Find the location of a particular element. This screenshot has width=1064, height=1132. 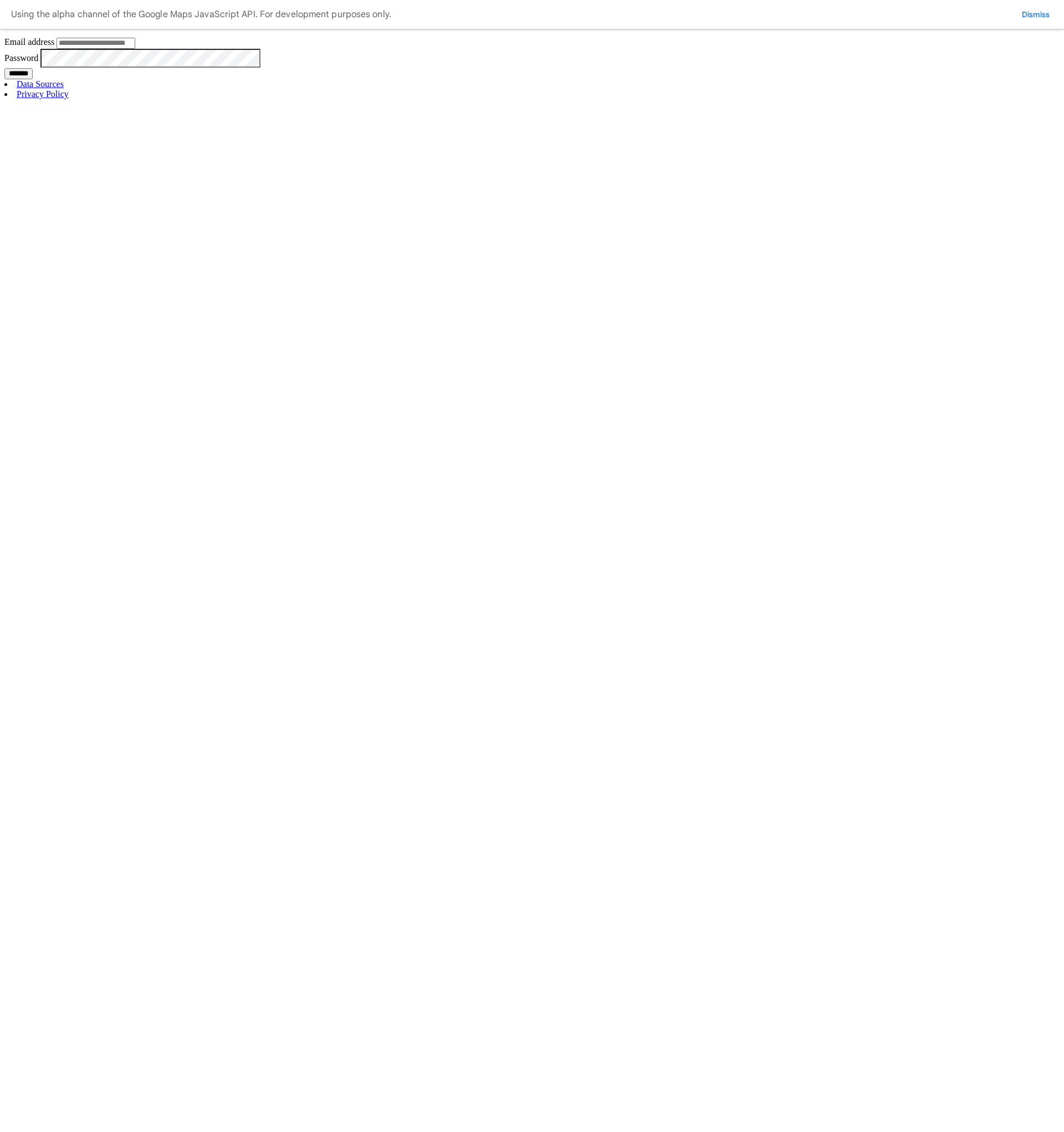

label: Password is located at coordinates (21, 57).